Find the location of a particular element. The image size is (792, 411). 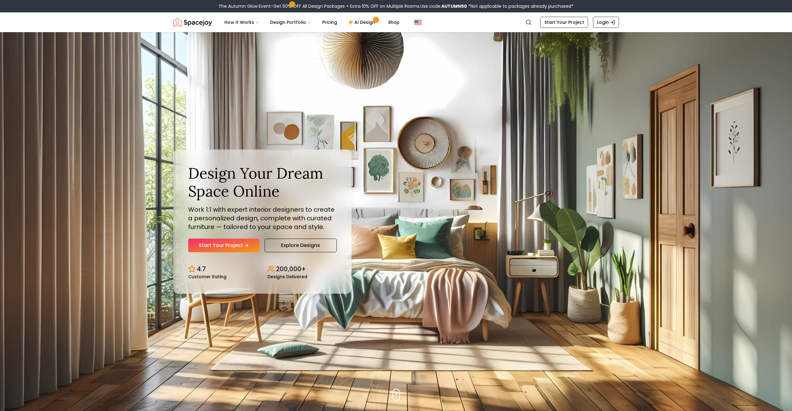

h1: Design Your Dream Space Online is located at coordinates (263, 182).